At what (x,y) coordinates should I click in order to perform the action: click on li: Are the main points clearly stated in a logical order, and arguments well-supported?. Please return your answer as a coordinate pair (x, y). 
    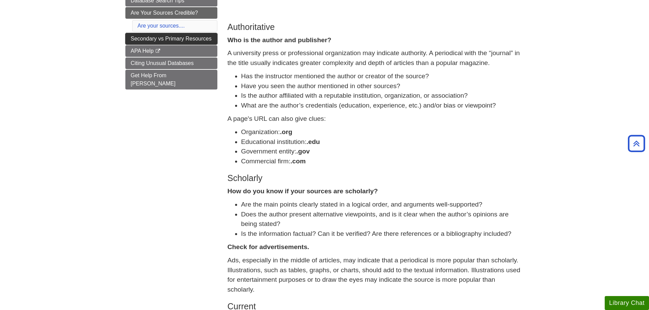
    Looking at the image, I should click on (383, 205).